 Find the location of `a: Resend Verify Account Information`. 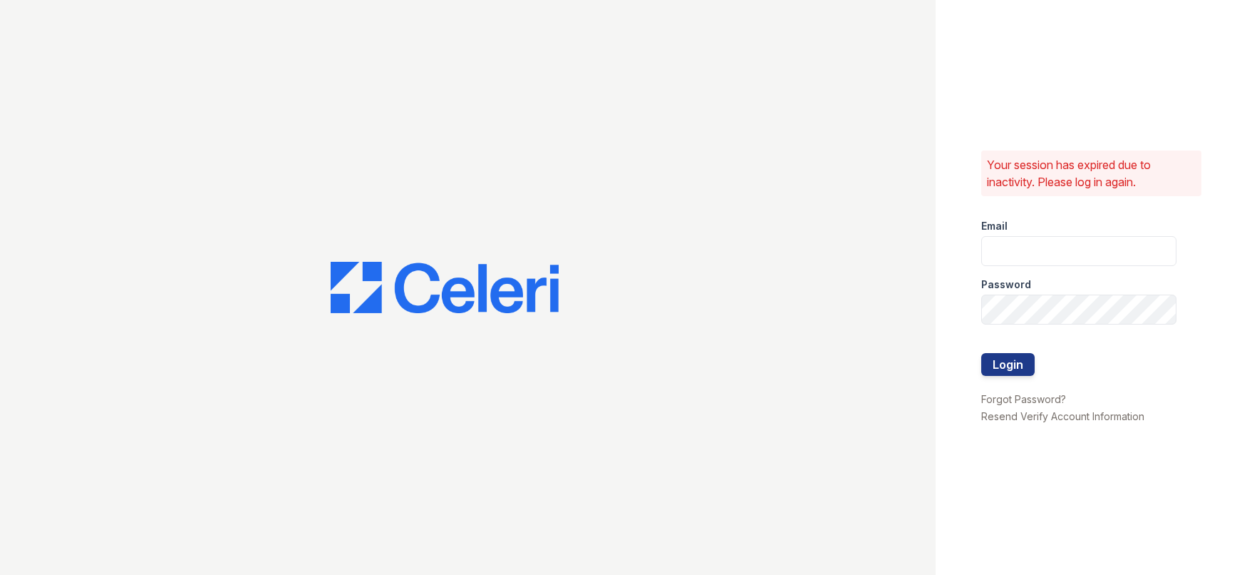

a: Resend Verify Account Information is located at coordinates (1063, 416).